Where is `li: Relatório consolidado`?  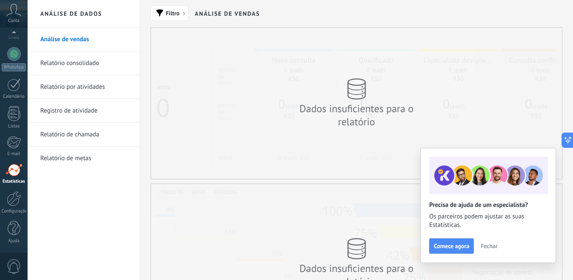 li: Relatório consolidado is located at coordinates (84, 63).